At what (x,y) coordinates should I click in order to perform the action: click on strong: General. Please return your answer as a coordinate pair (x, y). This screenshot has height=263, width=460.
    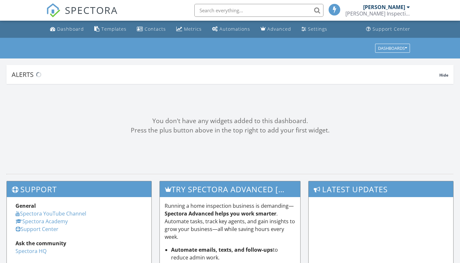
    Looking at the image, I should click on (25, 205).